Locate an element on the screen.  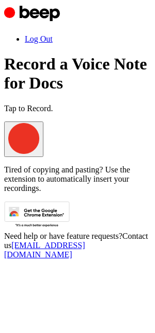
button: Beep Logo is located at coordinates (24, 139).